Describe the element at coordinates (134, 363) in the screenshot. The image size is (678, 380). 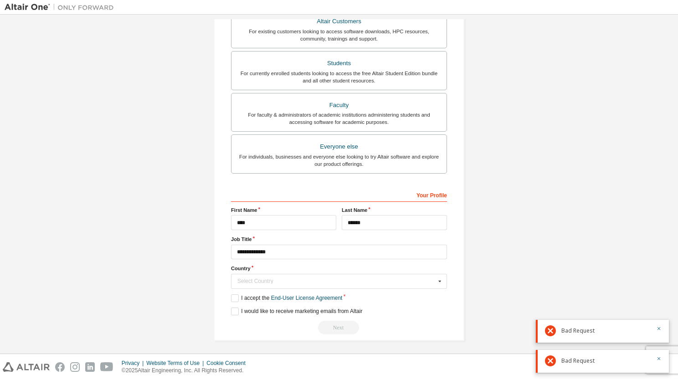
I see `div: Privacy` at that location.